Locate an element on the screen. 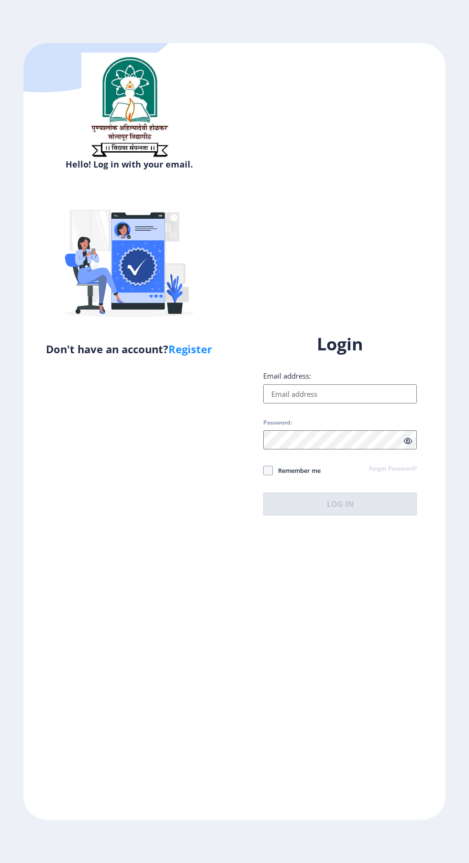 The height and width of the screenshot is (863, 469). span: Remember me is located at coordinates (297, 470).